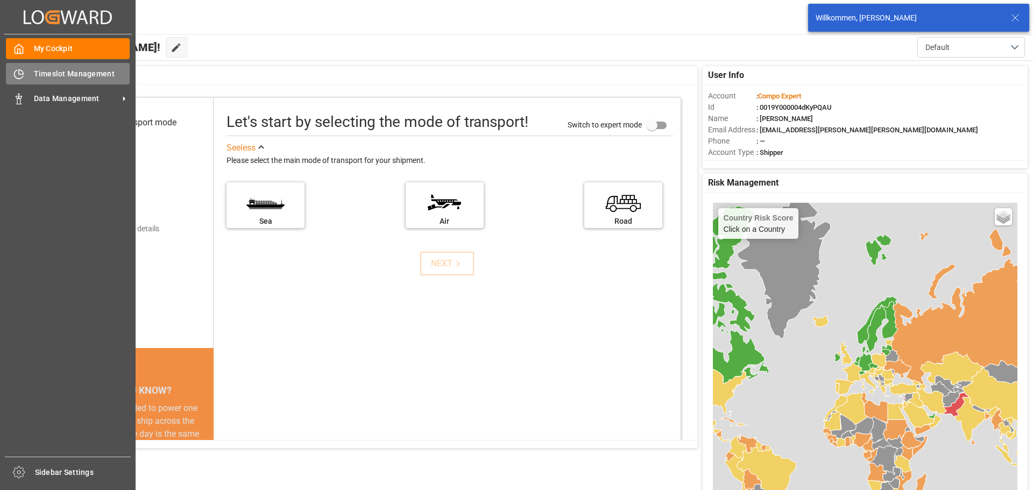 The image size is (1033, 490). What do you see at coordinates (76, 98) in the screenshot?
I see `span: Data Management` at bounding box center [76, 98].